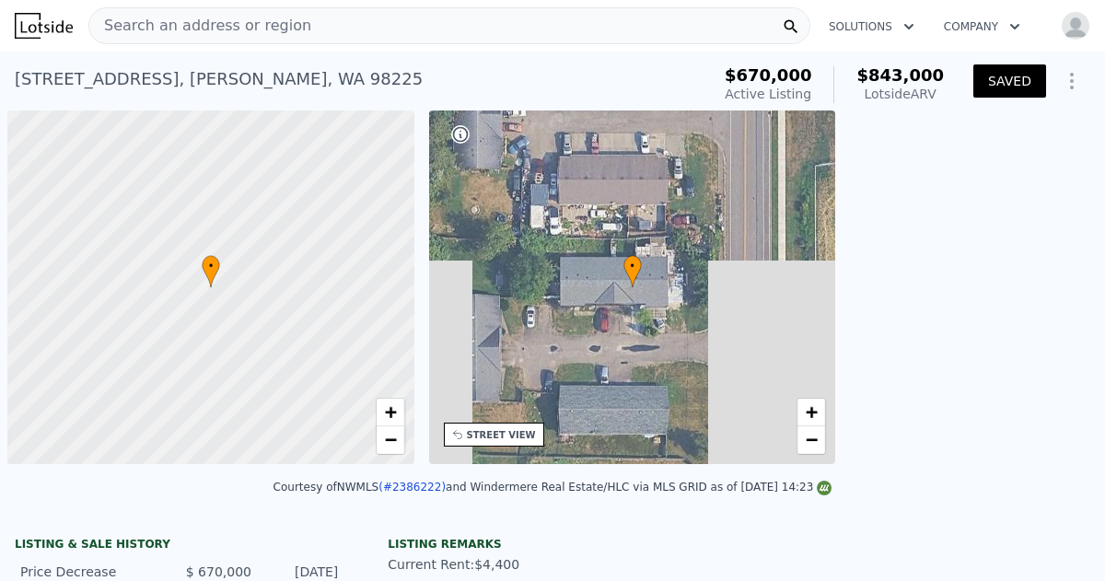 Image resolution: width=1105 pixels, height=581 pixels. I want to click on button: Company, so click(982, 27).